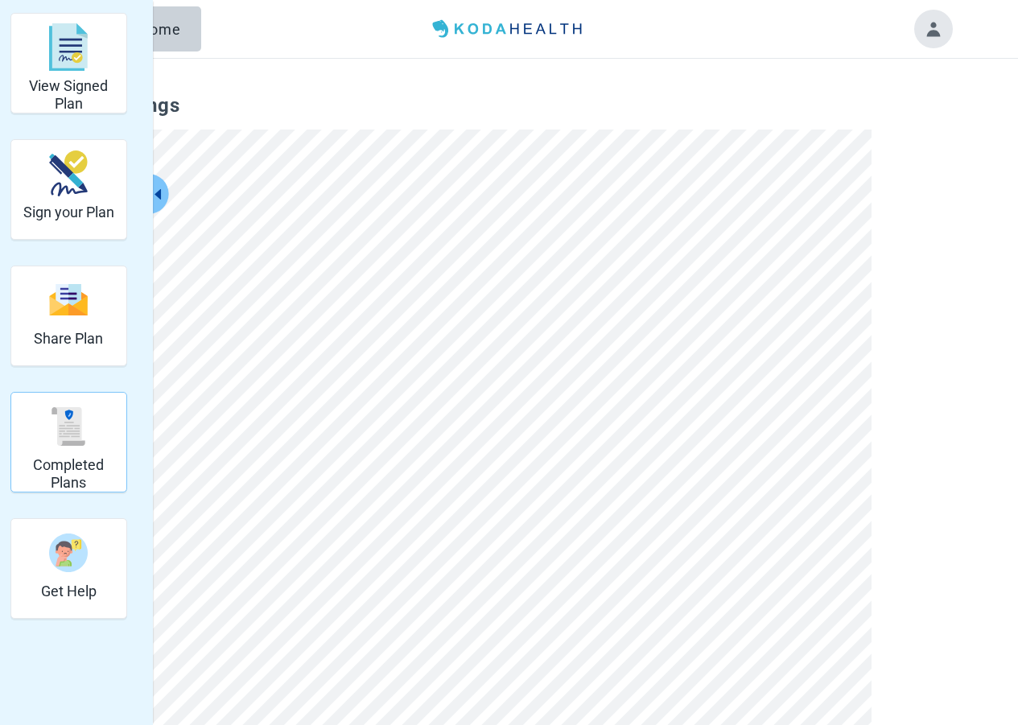 The width and height of the screenshot is (1018, 725). What do you see at coordinates (508, 29) in the screenshot?
I see `img: Koda Health` at bounding box center [508, 29].